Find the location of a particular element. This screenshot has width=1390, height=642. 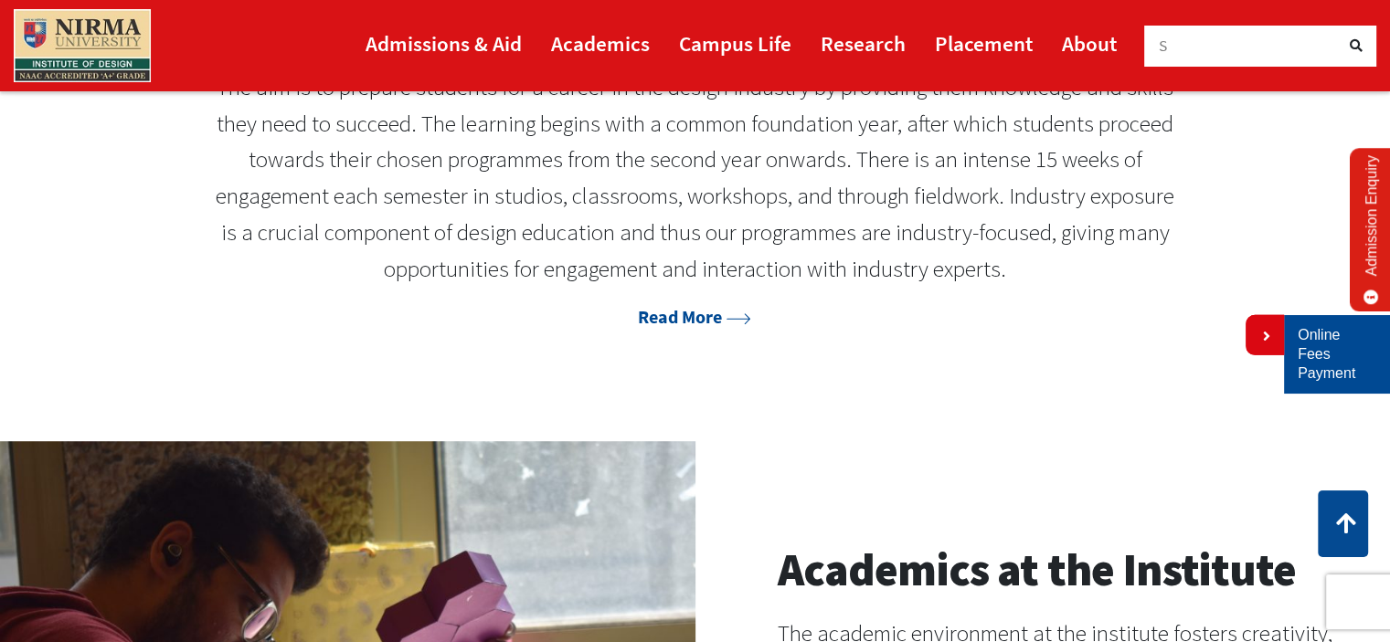

p: Institute of Design offers two programmes – Product and Interaction Design and Communication Desi... is located at coordinates (695, 160).